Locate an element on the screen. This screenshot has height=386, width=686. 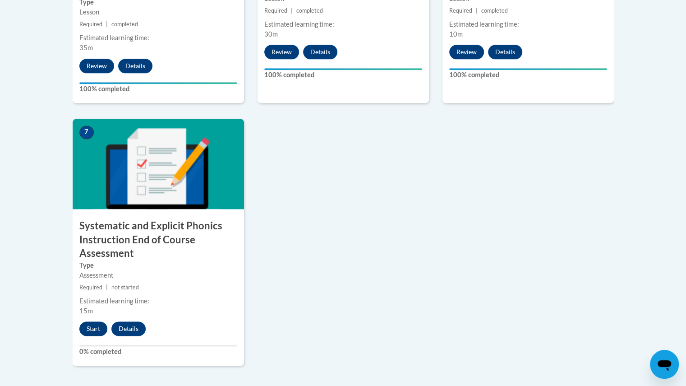
h3: Systematic and Explicit Phonics Instruction End of Course Assessment is located at coordinates (158, 239).